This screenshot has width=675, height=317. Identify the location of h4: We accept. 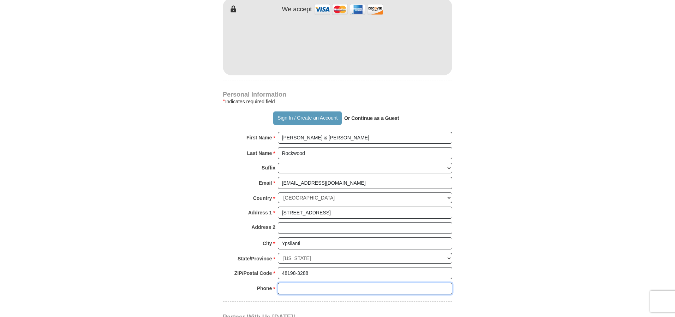
(297, 10).